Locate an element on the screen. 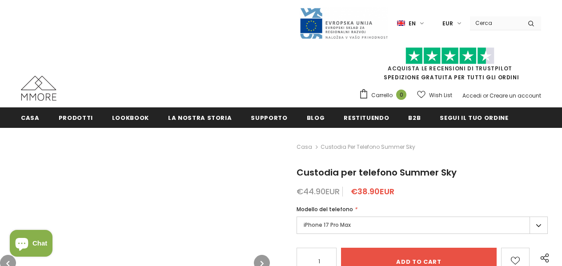  a: supporto is located at coordinates (269, 117).